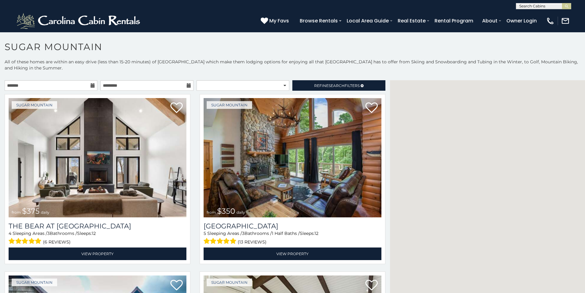 The height and width of the screenshot is (293, 585). Describe the element at coordinates (226, 211) in the screenshot. I see `span: $350` at that location.